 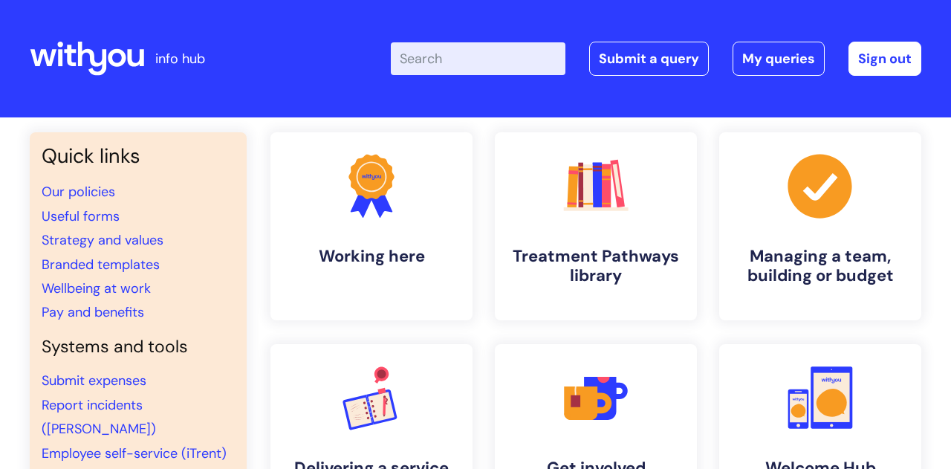 What do you see at coordinates (94, 381) in the screenshot?
I see `a: Submit expenses` at bounding box center [94, 381].